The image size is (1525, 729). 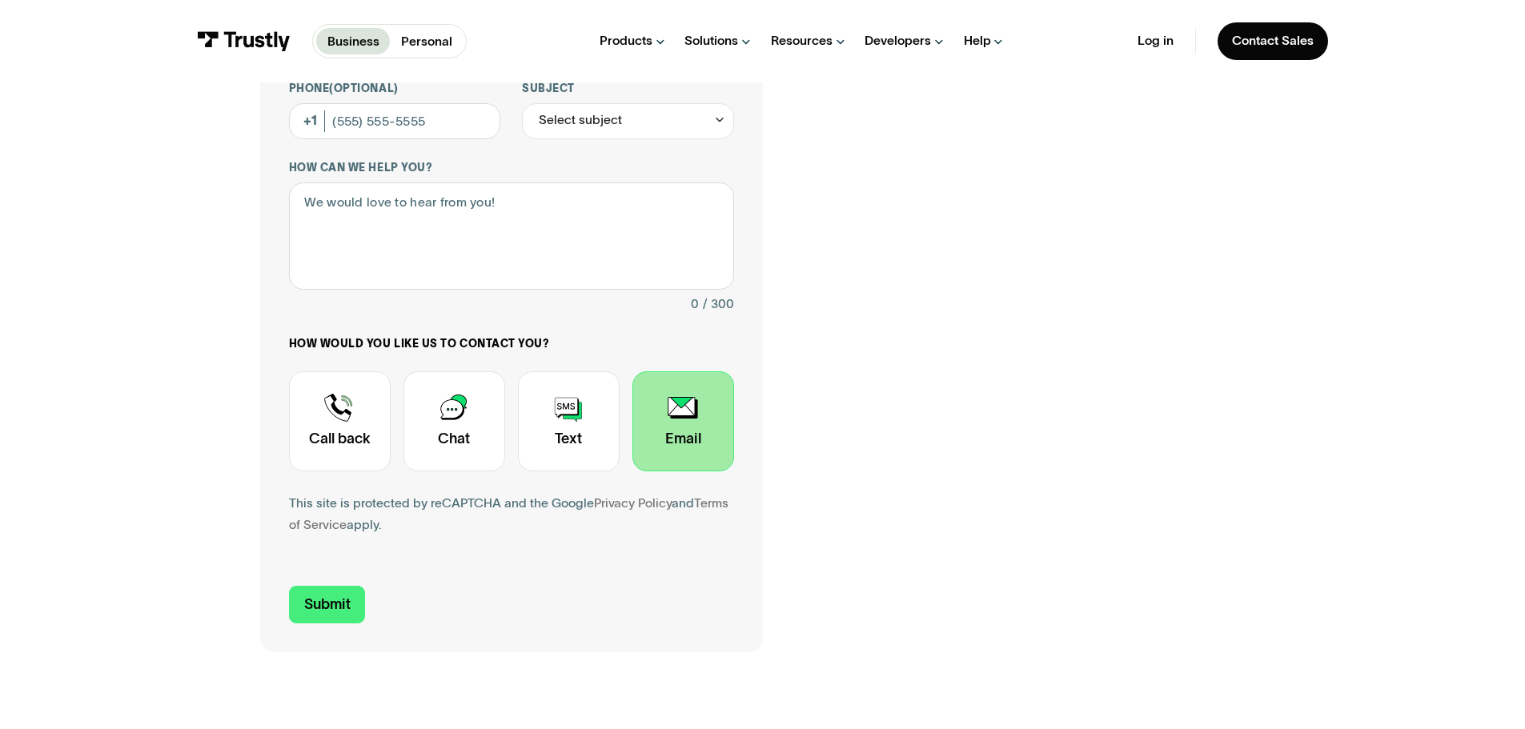 I want to click on a: Log in, so click(x=1155, y=41).